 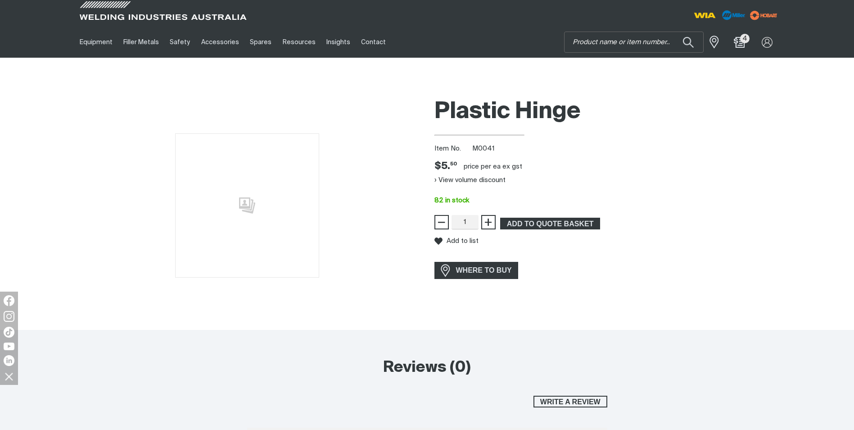 I want to click on span: Item No., so click(x=453, y=149).